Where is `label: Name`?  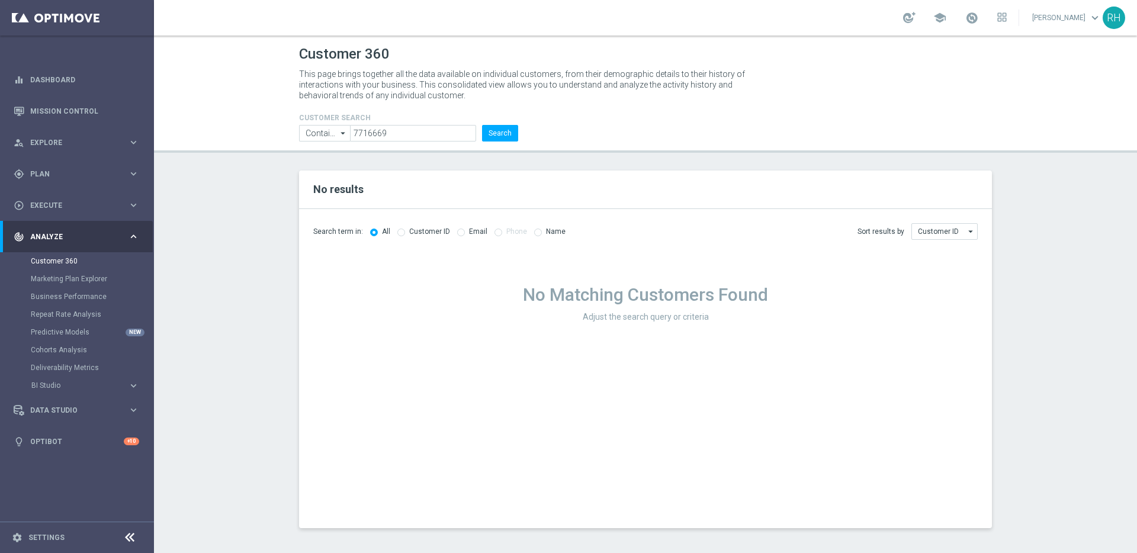
label: Name is located at coordinates (556, 232).